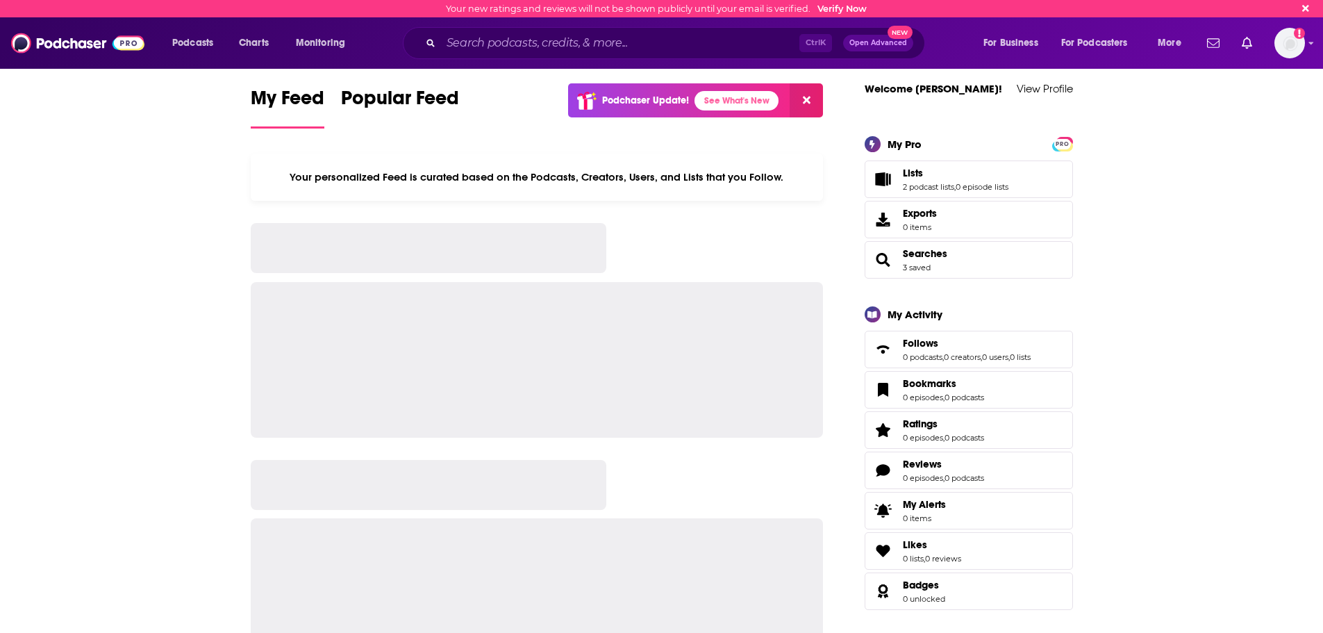 This screenshot has width=1323, height=633. Describe the element at coordinates (1290, 43) in the screenshot. I see `button: Show profile menu` at that location.